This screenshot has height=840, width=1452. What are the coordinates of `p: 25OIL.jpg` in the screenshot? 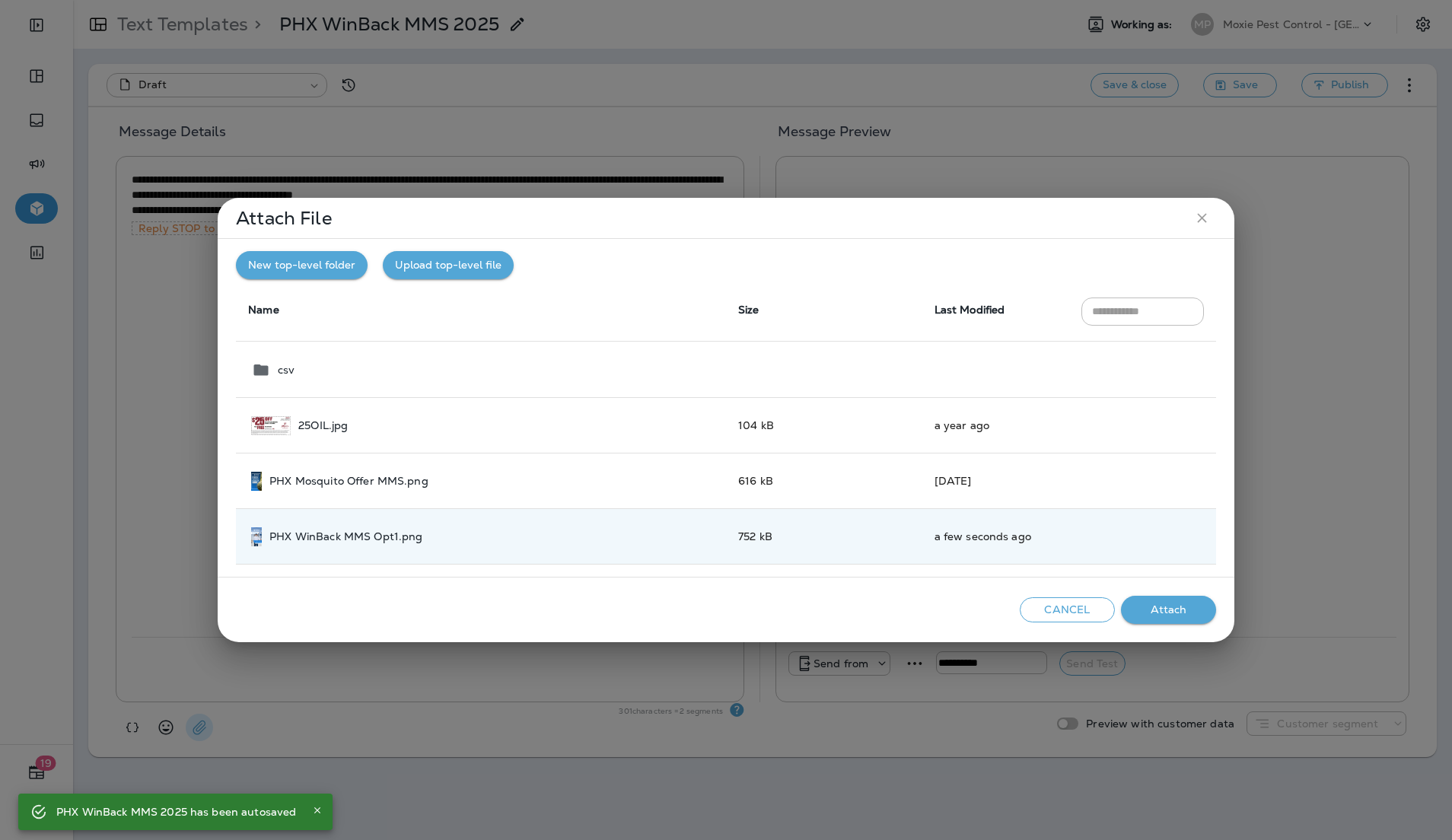 It's located at (323, 425).